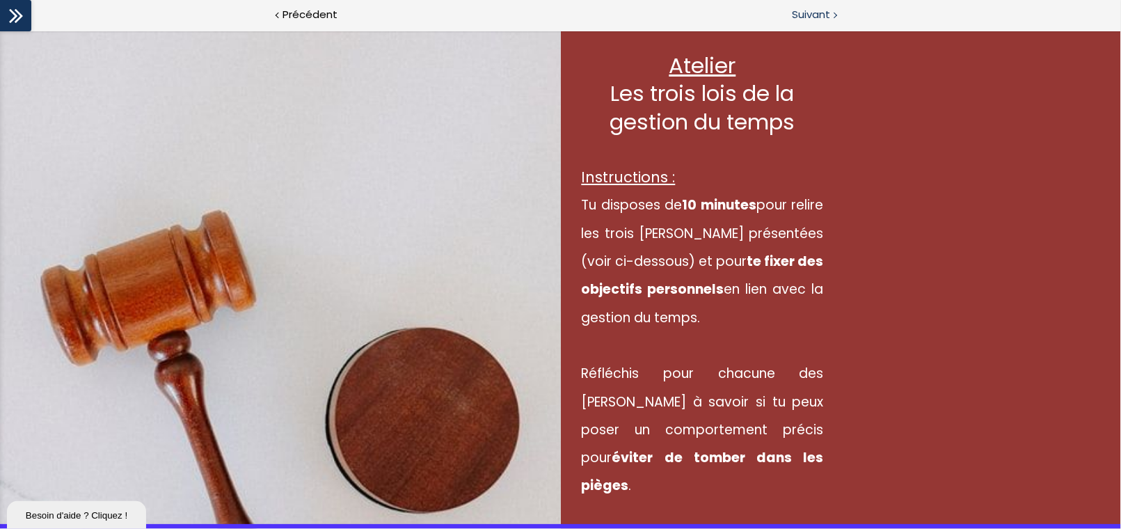 The width and height of the screenshot is (1121, 529). Describe the element at coordinates (703, 77) in the screenshot. I see `div: Les trois lois de la gestion du temps` at that location.